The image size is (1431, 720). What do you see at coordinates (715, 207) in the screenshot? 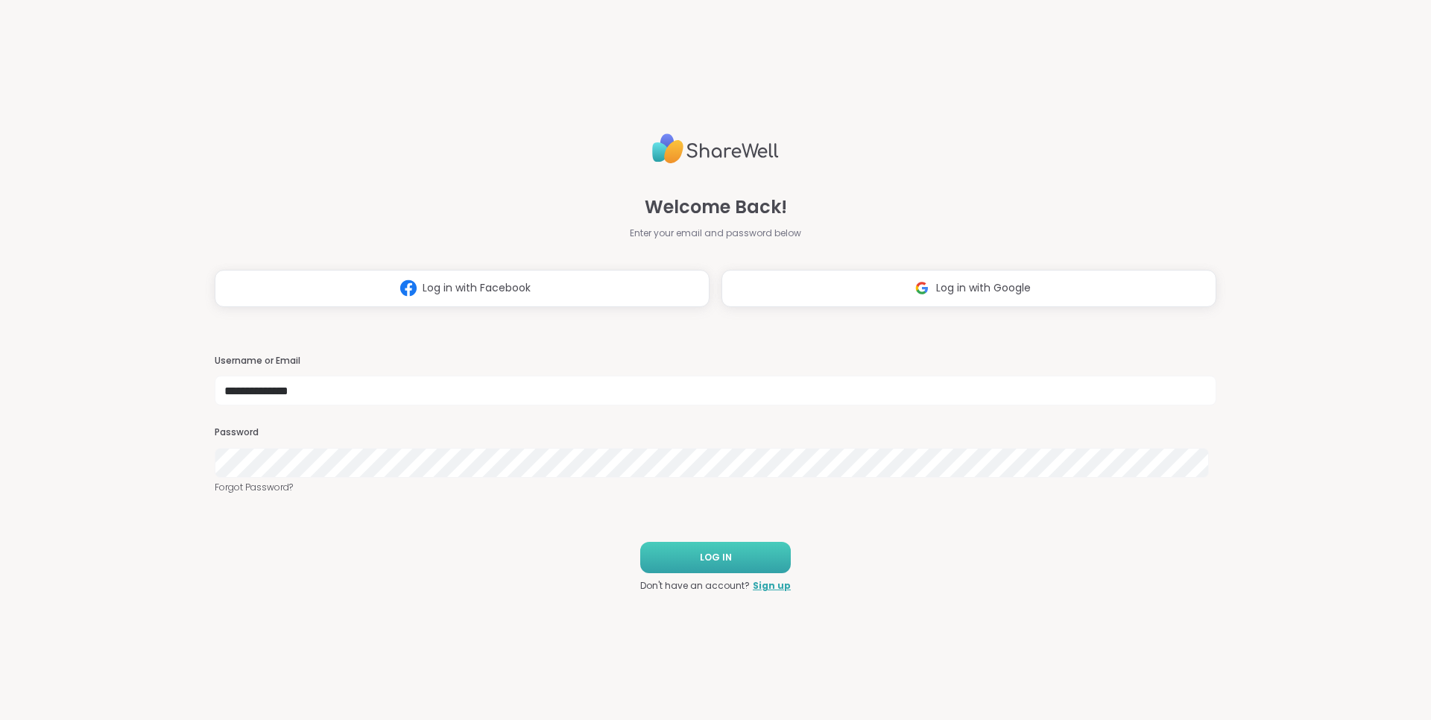
I see `span: Welcome Back!` at bounding box center [715, 207].